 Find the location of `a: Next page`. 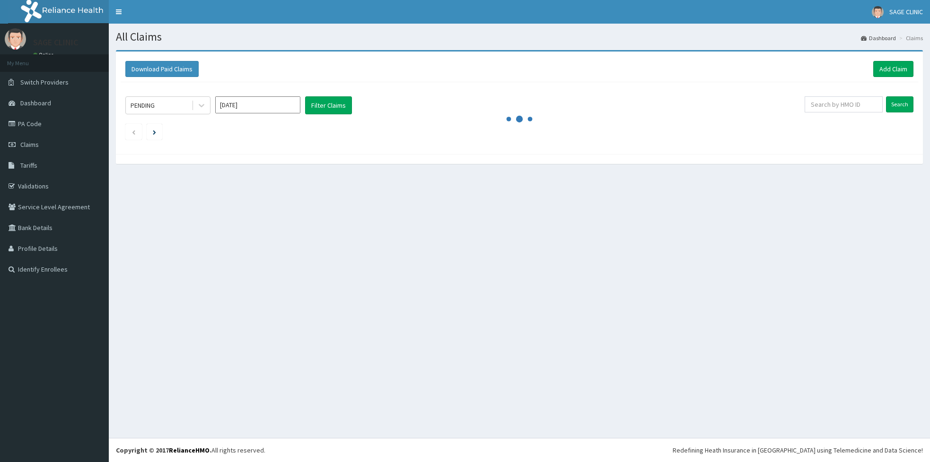

a: Next page is located at coordinates (154, 132).